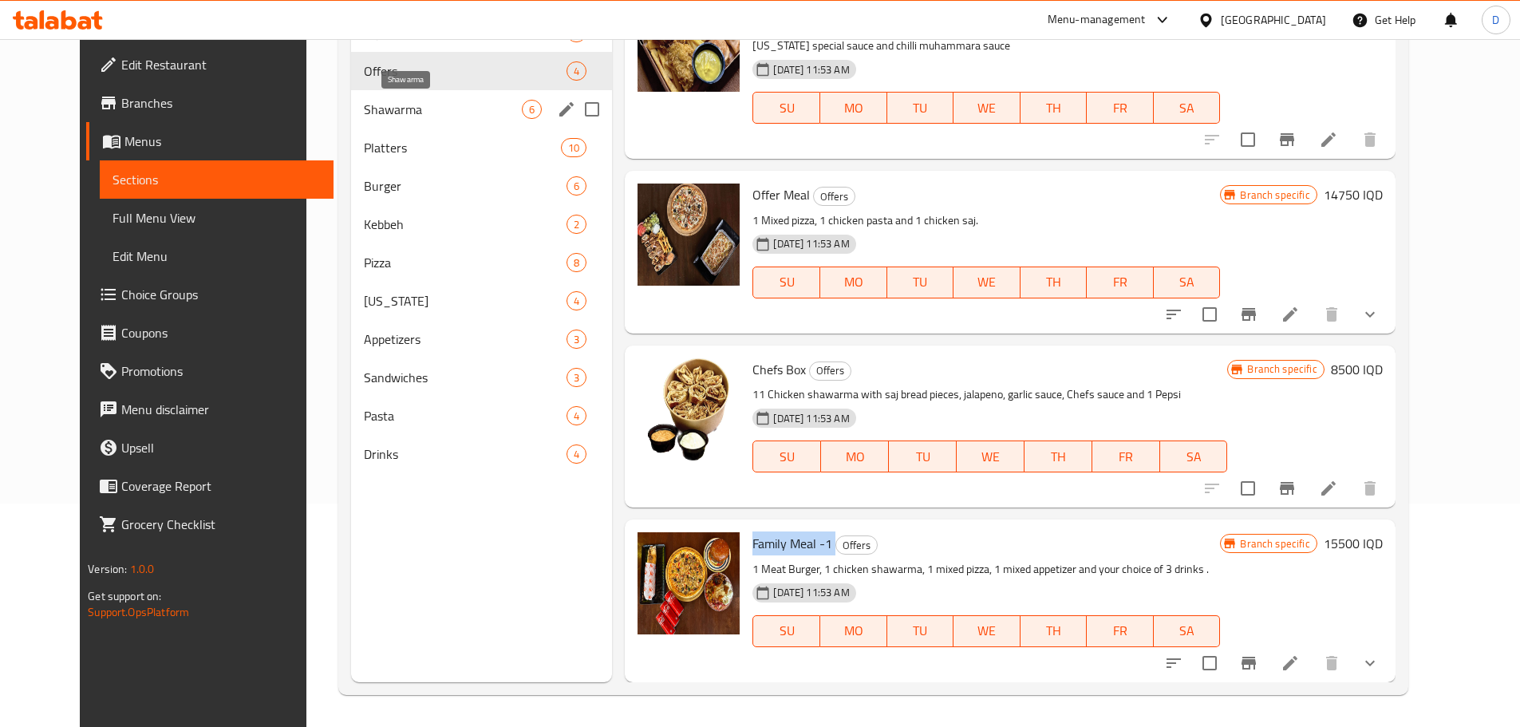 This screenshot has width=1520, height=727. What do you see at coordinates (465, 339) in the screenshot?
I see `span: Appetizers` at bounding box center [465, 339].